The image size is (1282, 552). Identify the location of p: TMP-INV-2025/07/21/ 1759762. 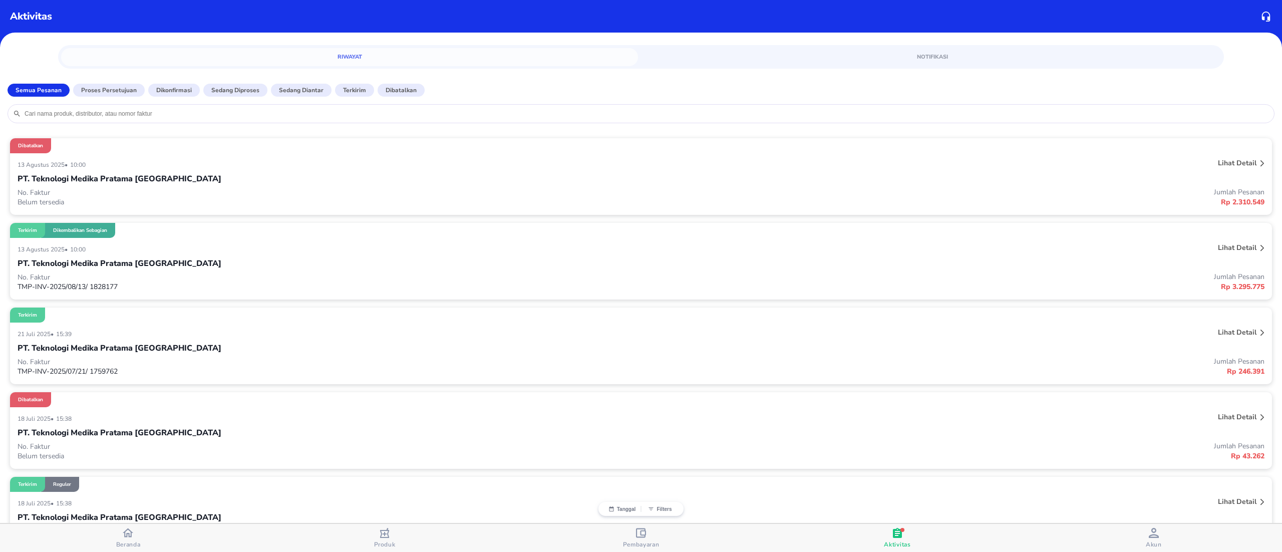
(329, 371).